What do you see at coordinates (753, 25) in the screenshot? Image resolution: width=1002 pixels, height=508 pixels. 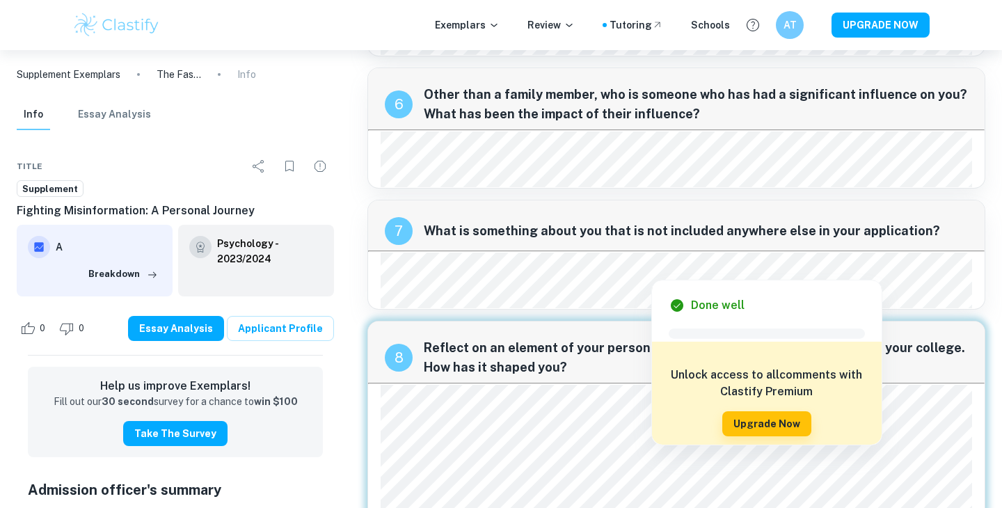 I see `button: Help and Feedback` at bounding box center [753, 25].